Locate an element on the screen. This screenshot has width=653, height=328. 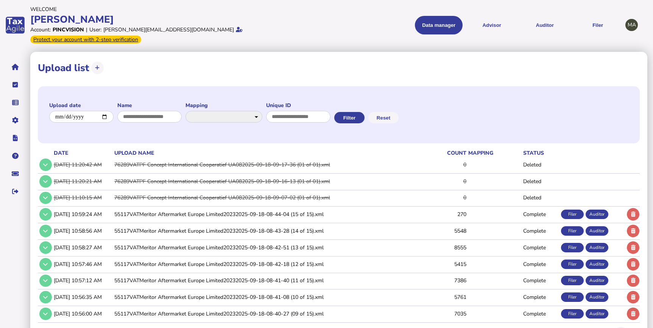
menu: navigate products is located at coordinates (475, 25).